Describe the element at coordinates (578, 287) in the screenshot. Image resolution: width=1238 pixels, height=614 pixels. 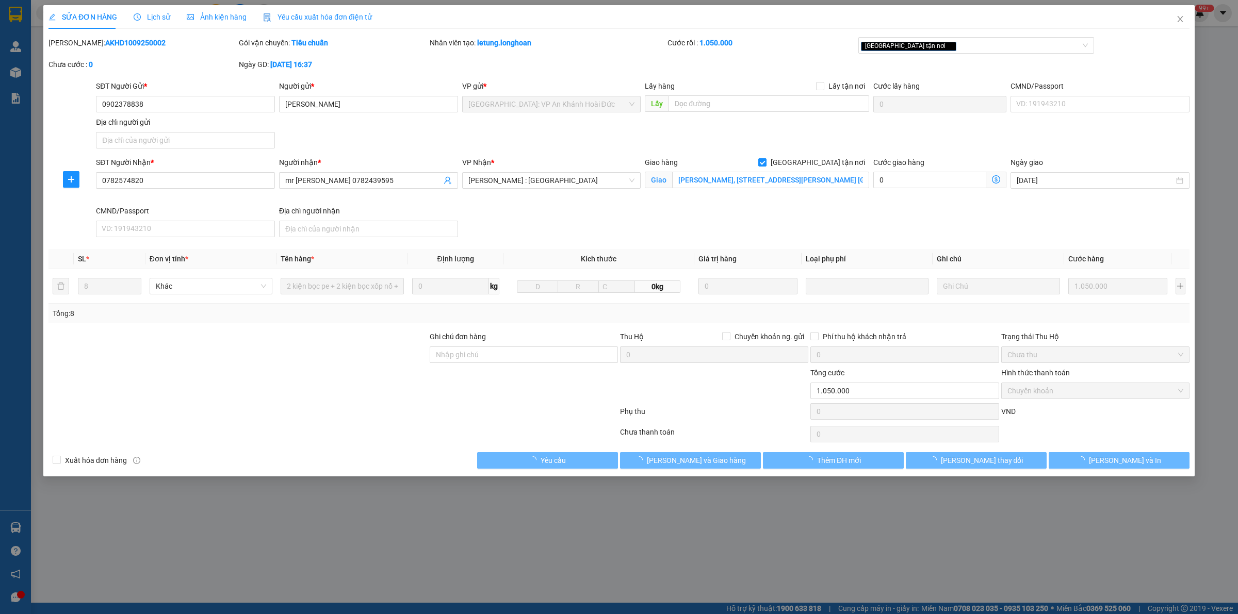
I see `input: R` at that location.